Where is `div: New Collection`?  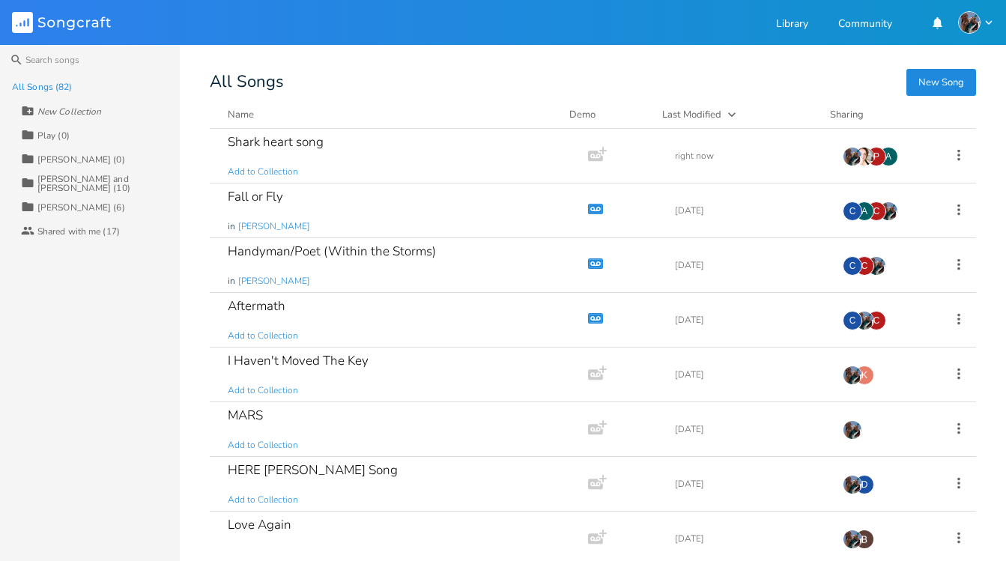
div: New Collection is located at coordinates (69, 112).